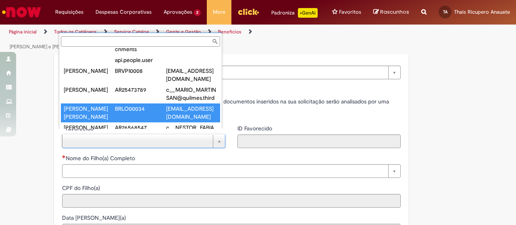 This screenshot has height=225, width=516. I want to click on div: c__MARIO_MARTINSAN@quilmes.third, so click(191, 94).